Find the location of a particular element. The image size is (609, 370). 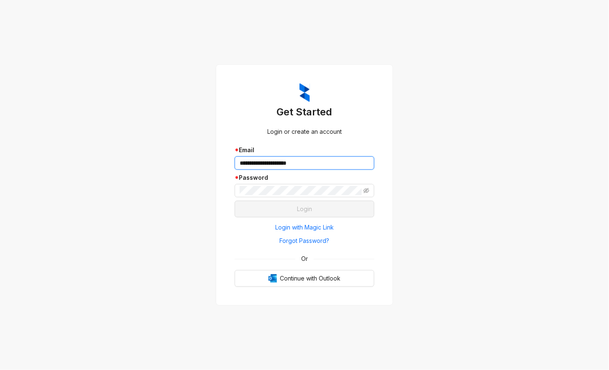

span: Login with Magic Link is located at coordinates (305, 228).